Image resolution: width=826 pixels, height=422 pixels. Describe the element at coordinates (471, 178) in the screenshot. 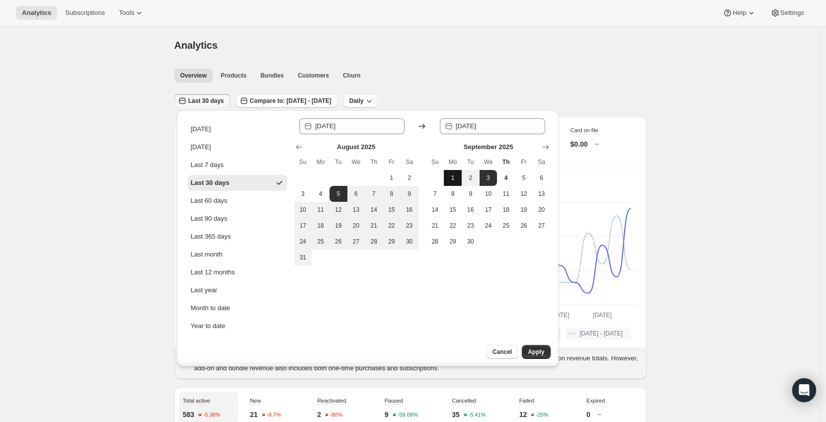

I see `span: 2` at that location.